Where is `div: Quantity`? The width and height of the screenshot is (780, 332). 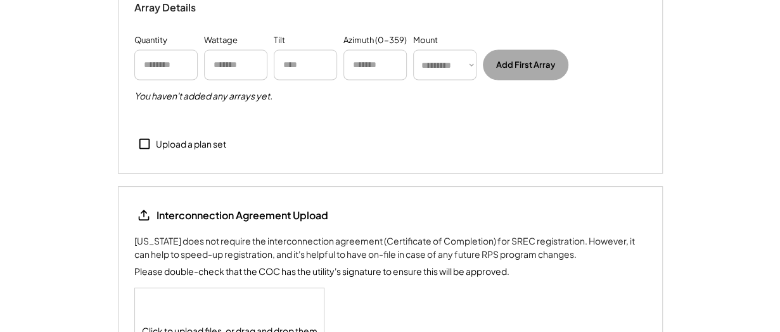 div: Quantity is located at coordinates (151, 41).